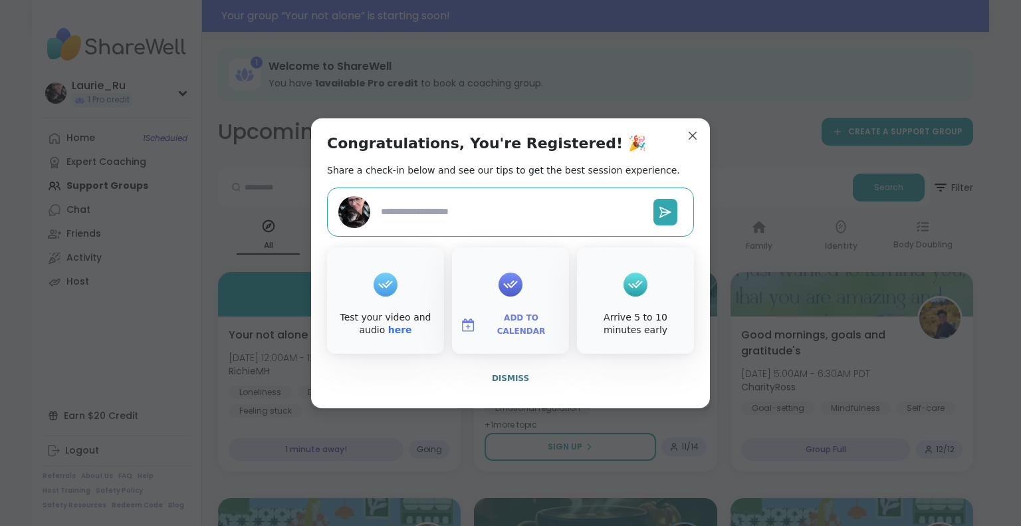 This screenshot has width=1021, height=526. Describe the element at coordinates (521, 324) in the screenshot. I see `span: Add to Calendar` at that location.